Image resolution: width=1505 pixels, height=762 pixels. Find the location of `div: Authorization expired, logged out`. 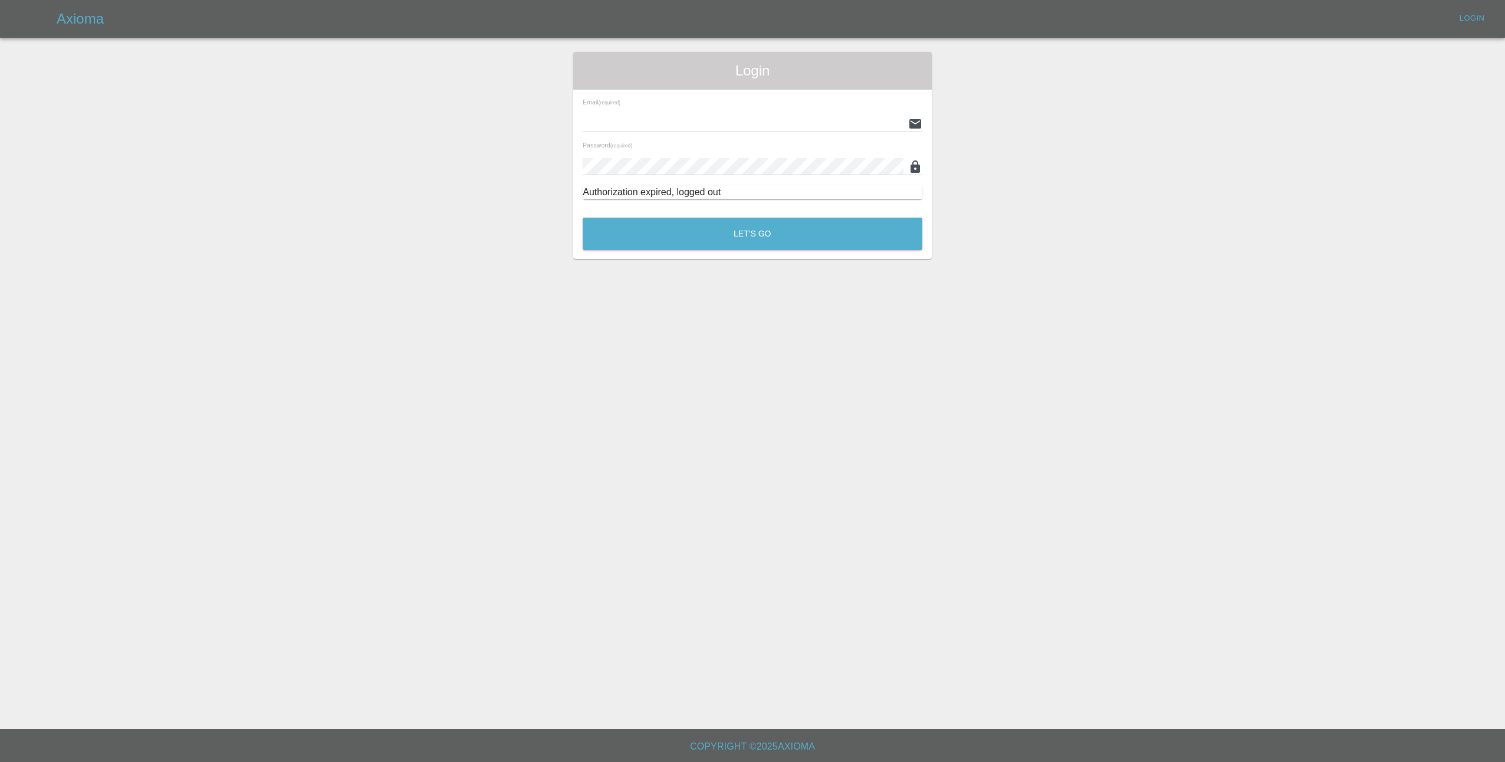

div: Authorization expired, logged out is located at coordinates (753, 192).